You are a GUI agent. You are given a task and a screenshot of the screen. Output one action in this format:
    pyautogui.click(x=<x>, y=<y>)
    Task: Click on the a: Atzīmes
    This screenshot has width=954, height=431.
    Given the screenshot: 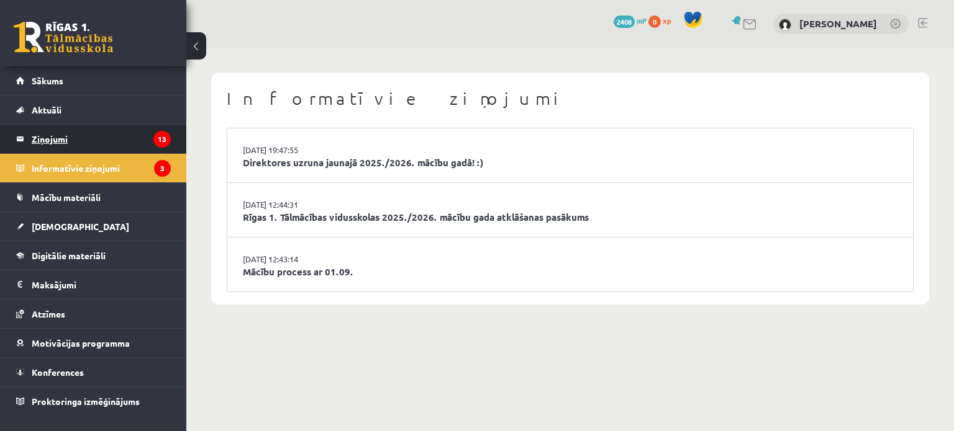 What is the action you would take?
    pyautogui.click(x=93, y=314)
    